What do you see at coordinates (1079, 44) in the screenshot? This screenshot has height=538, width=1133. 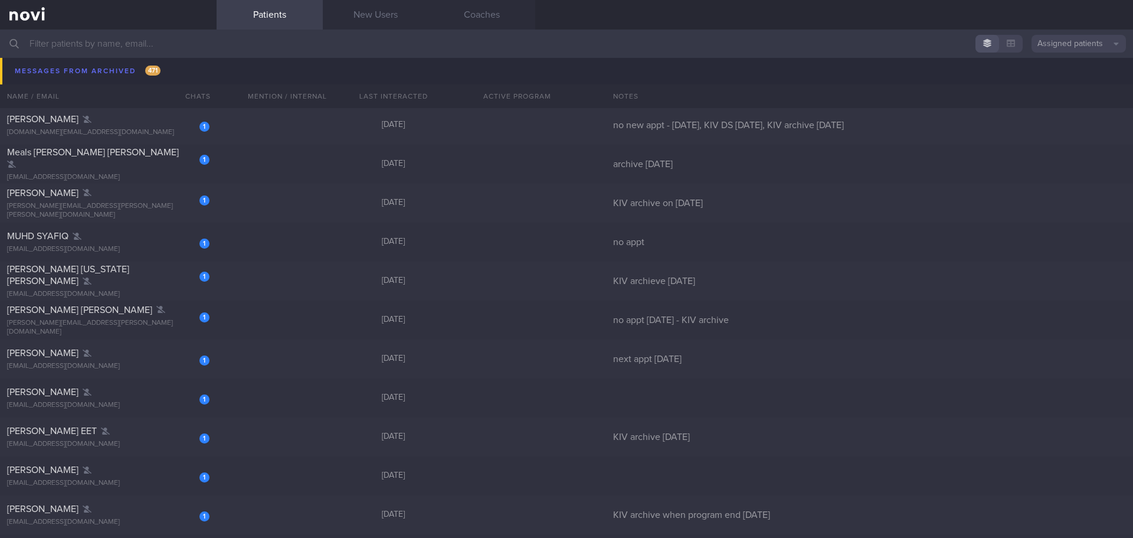 I see `button: Assigned patients` at bounding box center [1079, 44].